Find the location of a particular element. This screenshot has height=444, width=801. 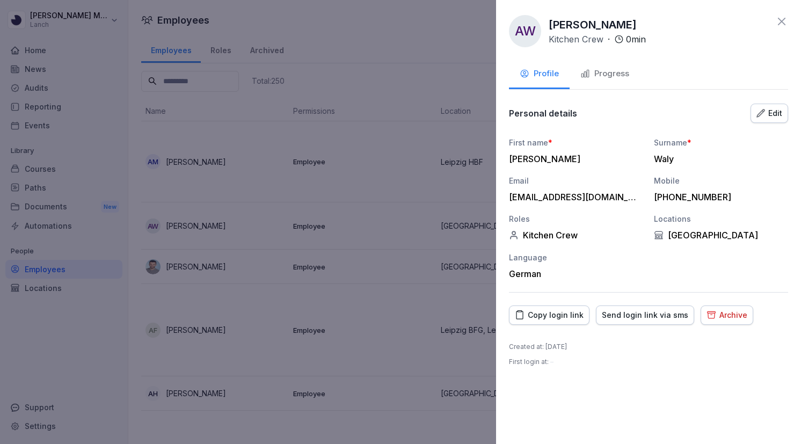

div: Send login link via sms is located at coordinates (645, 315).